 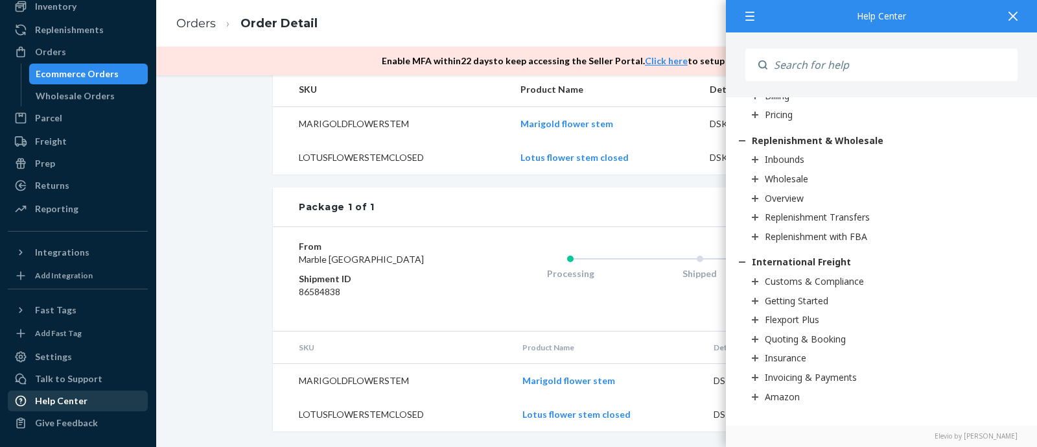 I want to click on div: Amazon, so click(x=782, y=396).